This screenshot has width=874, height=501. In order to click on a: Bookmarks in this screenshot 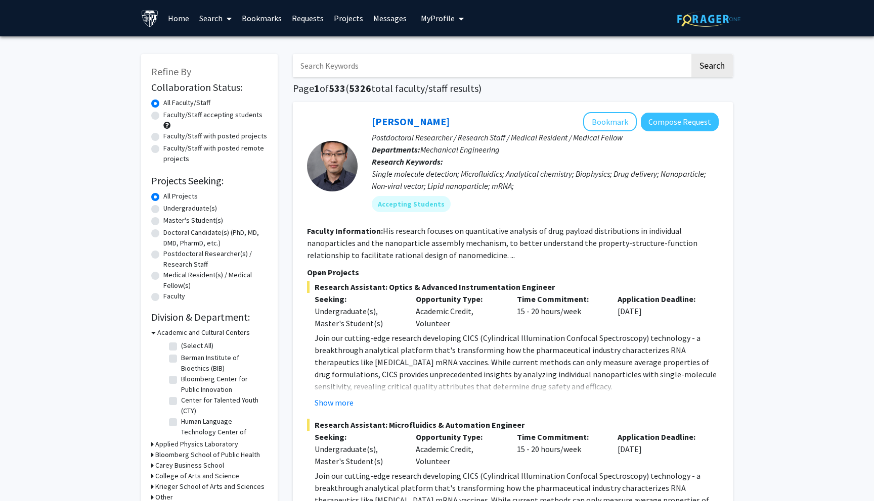, I will do `click(261, 18)`.